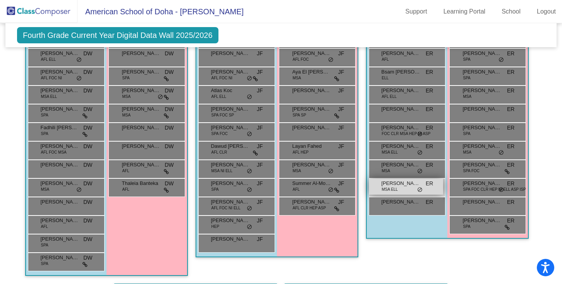 Image resolution: width=562 pixels, height=284 pixels. Describe the element at coordinates (299, 115) in the screenshot. I see `span: SPA SP` at that location.